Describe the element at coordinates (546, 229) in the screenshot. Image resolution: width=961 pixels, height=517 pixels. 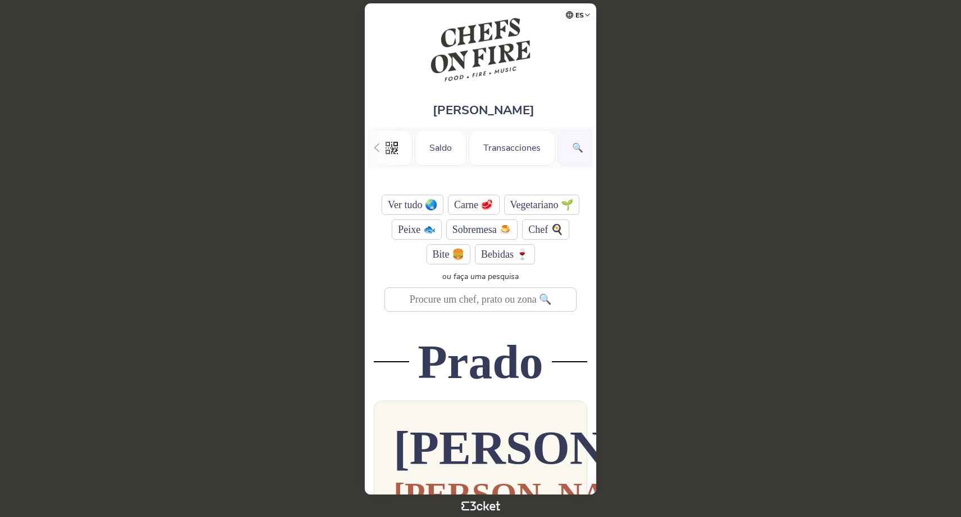
I see `div: Chef 🍳` at that location.